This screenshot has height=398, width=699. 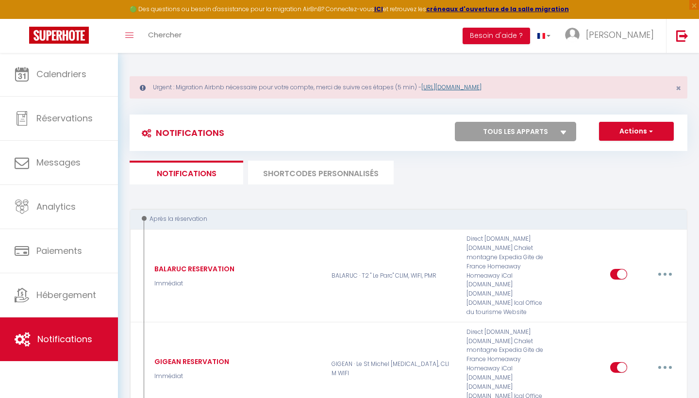 I want to click on p: BALARUC · T2 " Le Parc" CLIM, WIFI, PMR, so click(x=393, y=276).